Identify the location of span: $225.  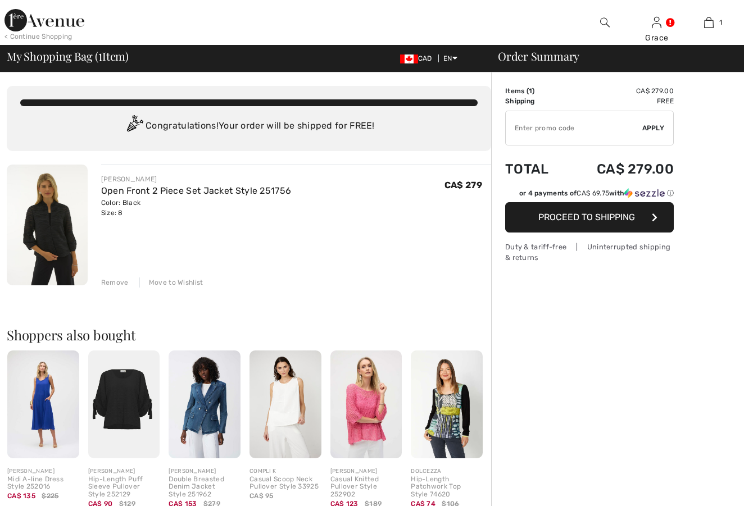
(50, 496).